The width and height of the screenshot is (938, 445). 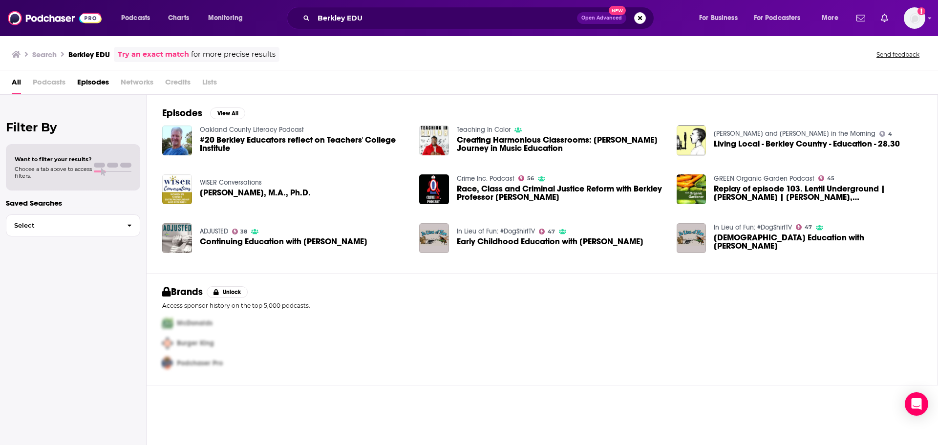 What do you see at coordinates (617, 10) in the screenshot?
I see `span: New` at bounding box center [617, 10].